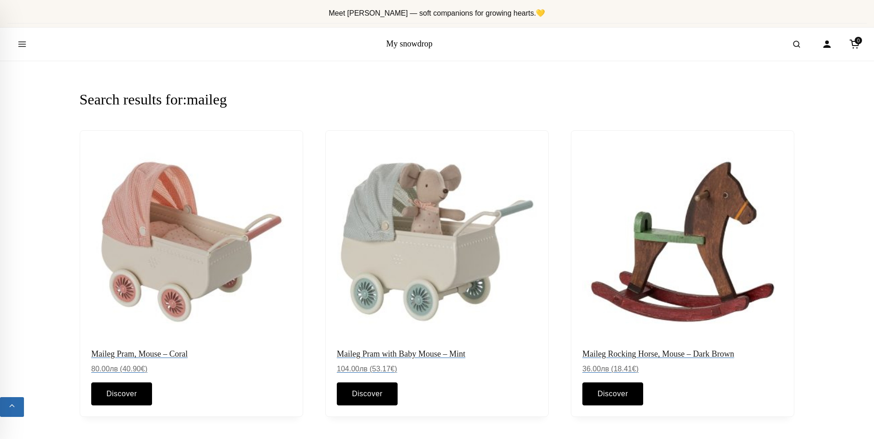 This screenshot has width=874, height=439. Describe the element at coordinates (437, 13) in the screenshot. I see `div: Announcement` at that location.